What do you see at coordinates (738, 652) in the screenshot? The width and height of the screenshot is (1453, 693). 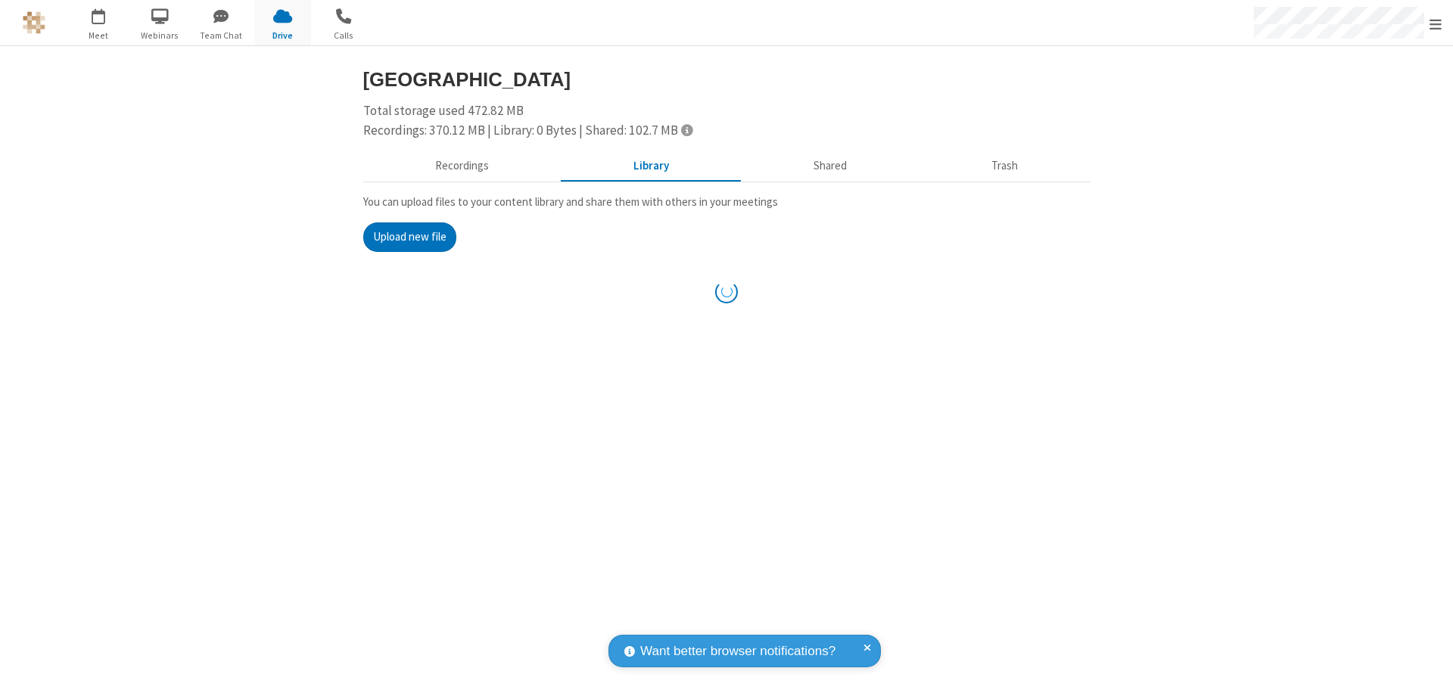 I see `span: Want better browser notifications?` at bounding box center [738, 652].